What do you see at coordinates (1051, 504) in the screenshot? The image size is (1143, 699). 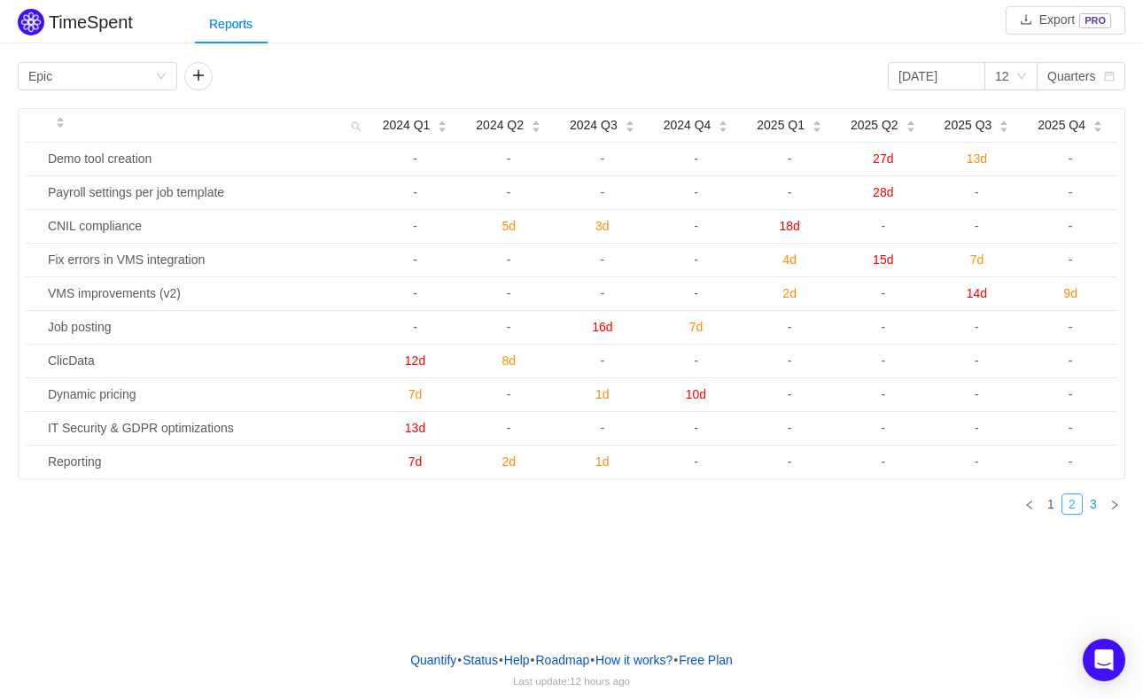 I see `li: 1` at bounding box center [1051, 504].